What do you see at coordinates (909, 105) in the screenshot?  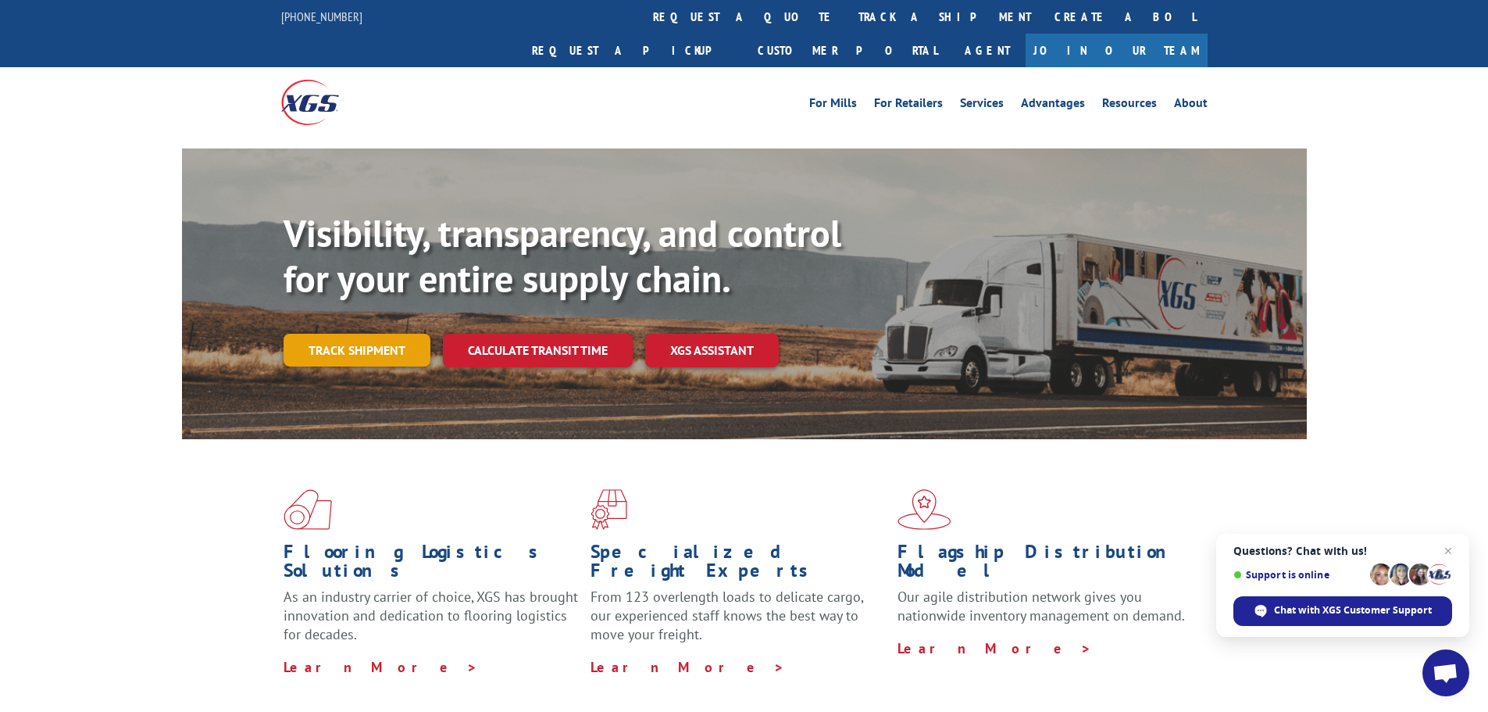 I see `a: For Retailers` at bounding box center [909, 105].